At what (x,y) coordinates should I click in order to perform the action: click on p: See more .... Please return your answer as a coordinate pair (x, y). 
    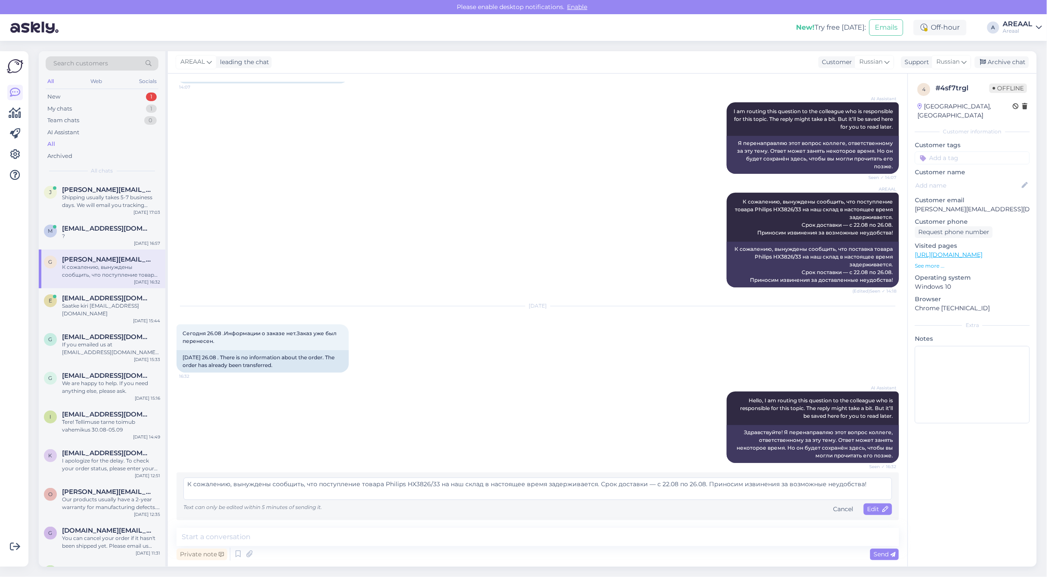
    Looking at the image, I should click on (972, 266).